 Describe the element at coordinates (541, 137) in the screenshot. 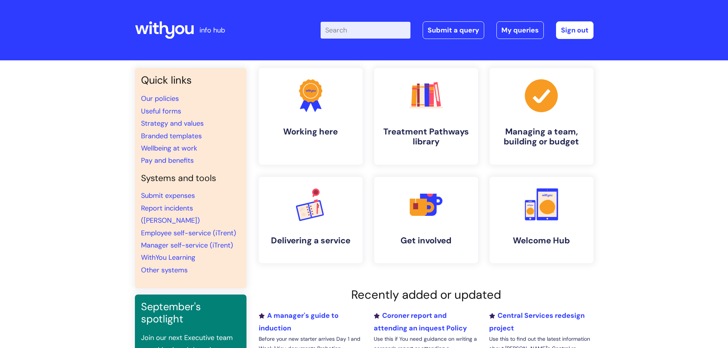

I see `h4: Managing a team, building or budget` at that location.